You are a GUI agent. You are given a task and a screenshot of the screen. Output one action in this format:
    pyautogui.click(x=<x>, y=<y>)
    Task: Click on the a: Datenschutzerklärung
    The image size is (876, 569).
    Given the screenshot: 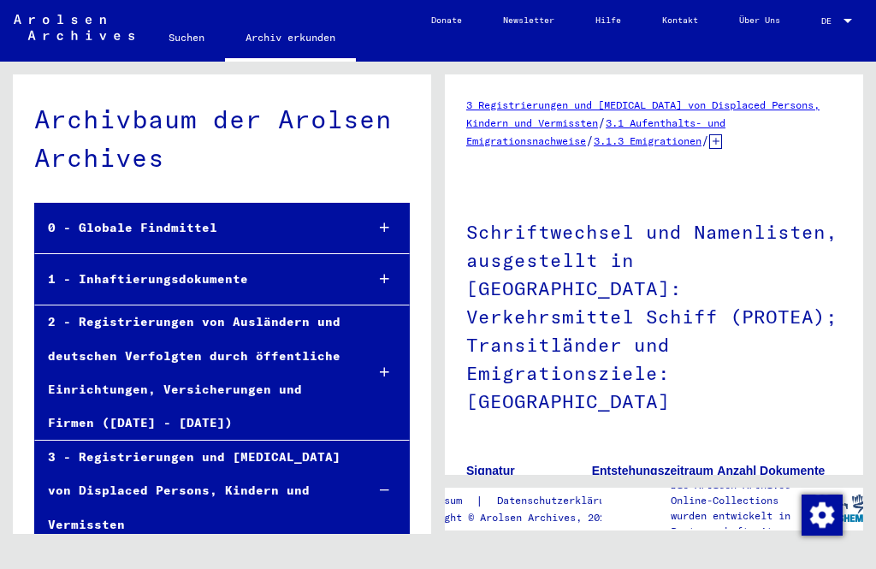 What is the action you would take?
    pyautogui.click(x=560, y=501)
    